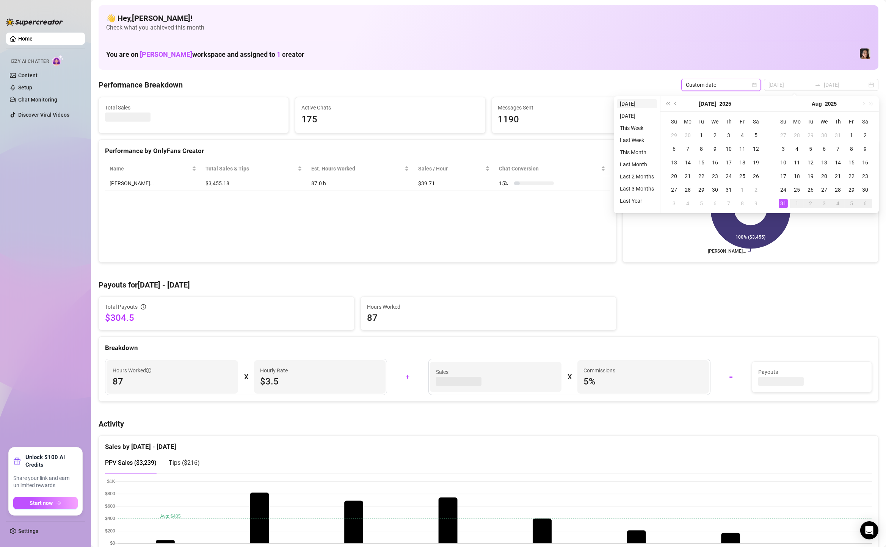 This screenshot has height=547, width=886. What do you see at coordinates (701, 149) in the screenshot?
I see `div: 8` at bounding box center [701, 149].